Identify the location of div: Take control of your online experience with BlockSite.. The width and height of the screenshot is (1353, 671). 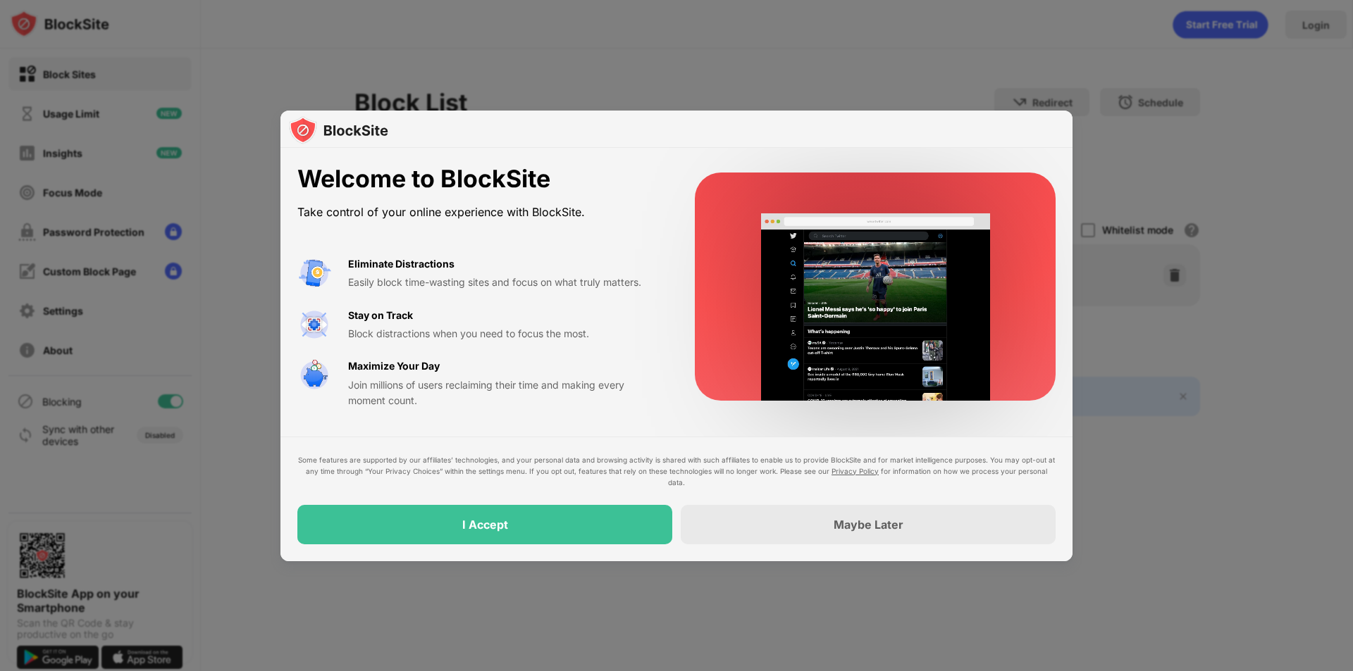
(479, 212).